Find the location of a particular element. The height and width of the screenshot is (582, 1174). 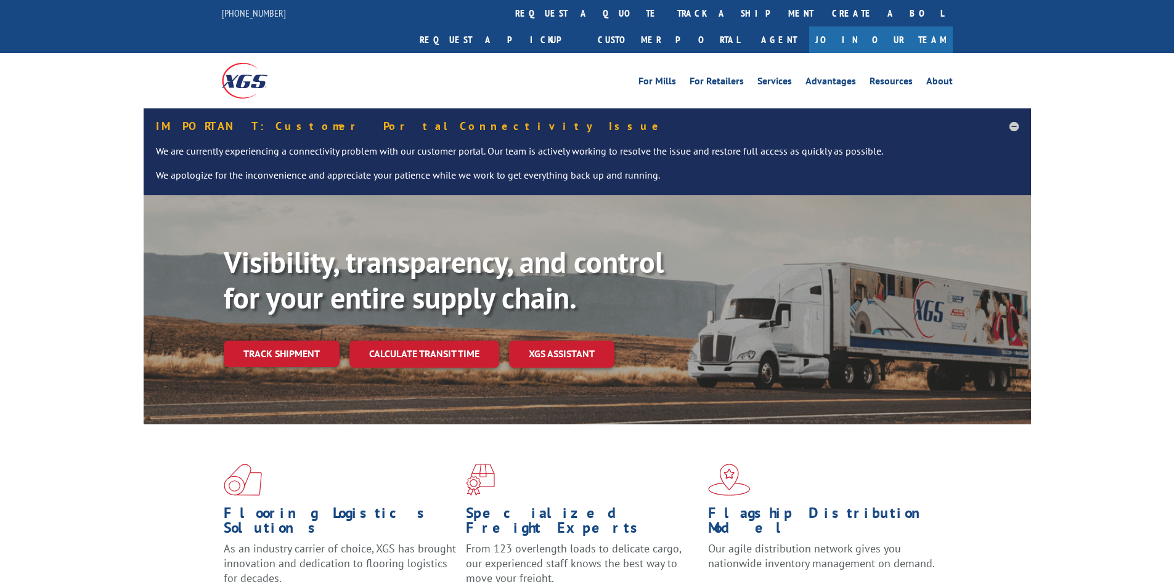

a: For Retailers is located at coordinates (717, 83).